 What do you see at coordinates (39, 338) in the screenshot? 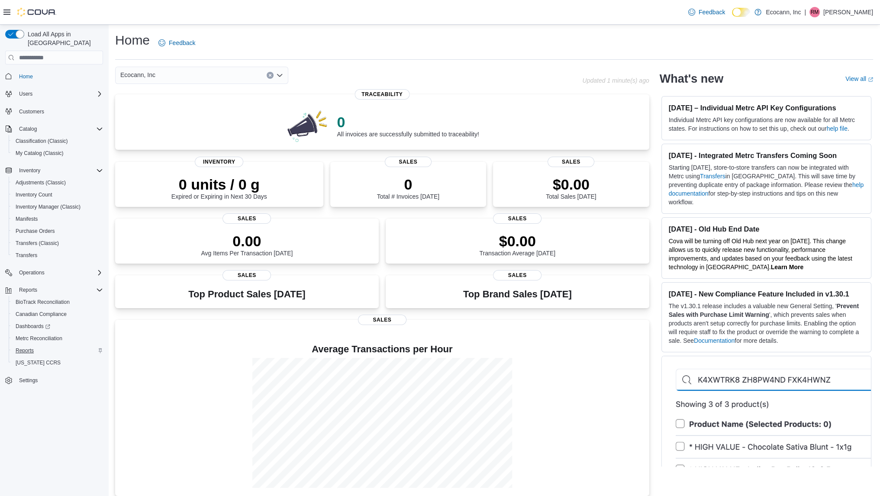
I see `a: Metrc Reconciliation` at bounding box center [39, 338].